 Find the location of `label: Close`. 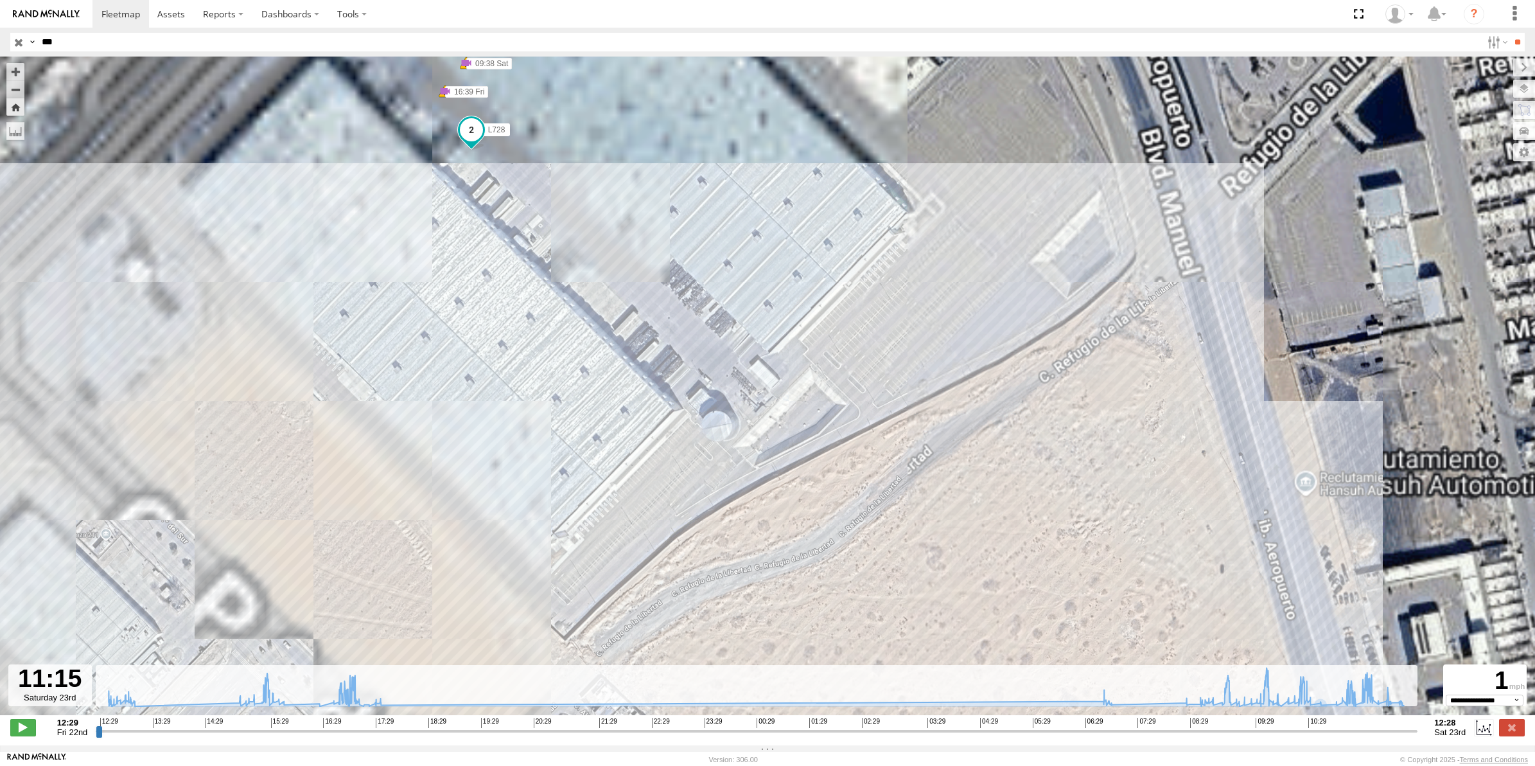

label: Close is located at coordinates (1512, 727).